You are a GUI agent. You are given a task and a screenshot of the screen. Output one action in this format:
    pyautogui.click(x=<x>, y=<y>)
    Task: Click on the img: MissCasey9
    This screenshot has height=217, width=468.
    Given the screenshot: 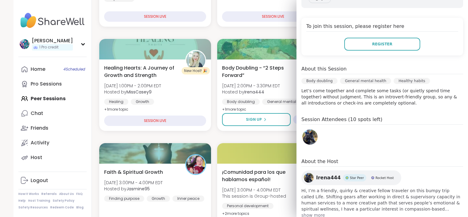 What is the action you would take?
    pyautogui.click(x=196, y=60)
    